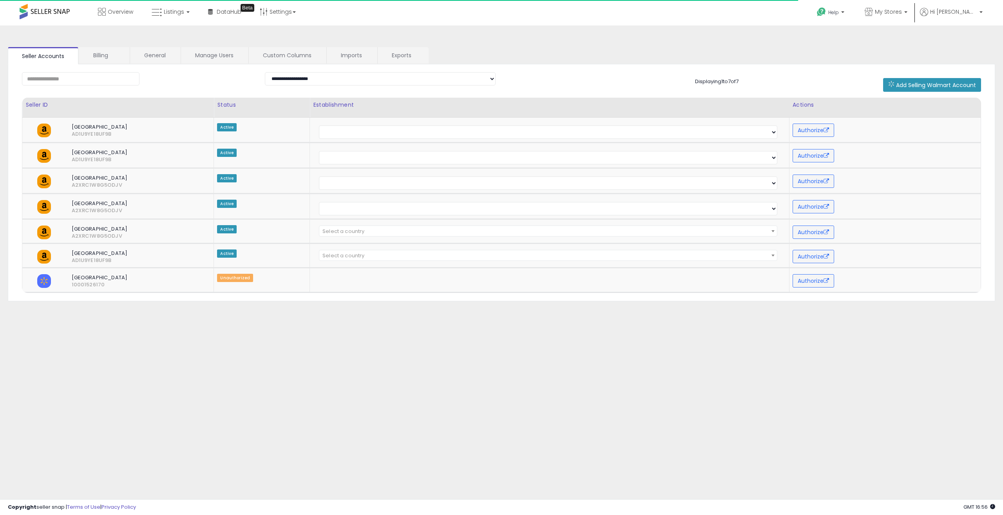  What do you see at coordinates (885, 105) in the screenshot?
I see `div: Actions` at bounding box center [885, 105].